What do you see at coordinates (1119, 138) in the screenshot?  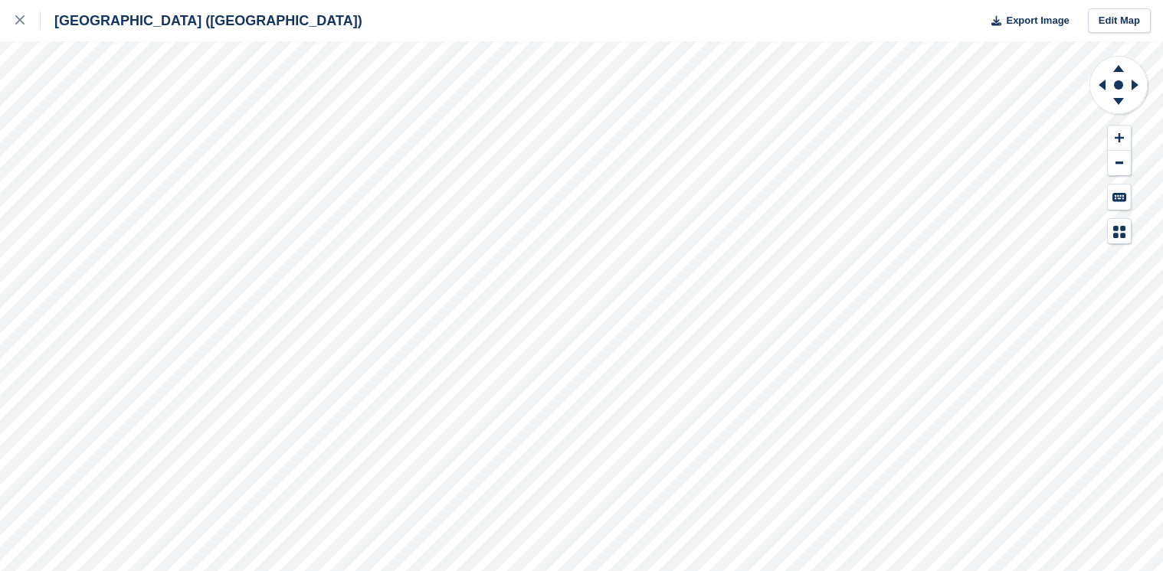 I see `button: Zoom In` at bounding box center [1119, 138].